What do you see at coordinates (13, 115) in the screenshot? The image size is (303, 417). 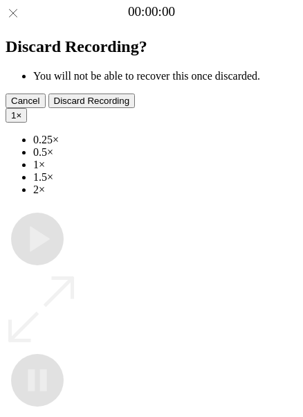 I see `span: 1` at bounding box center [13, 115].